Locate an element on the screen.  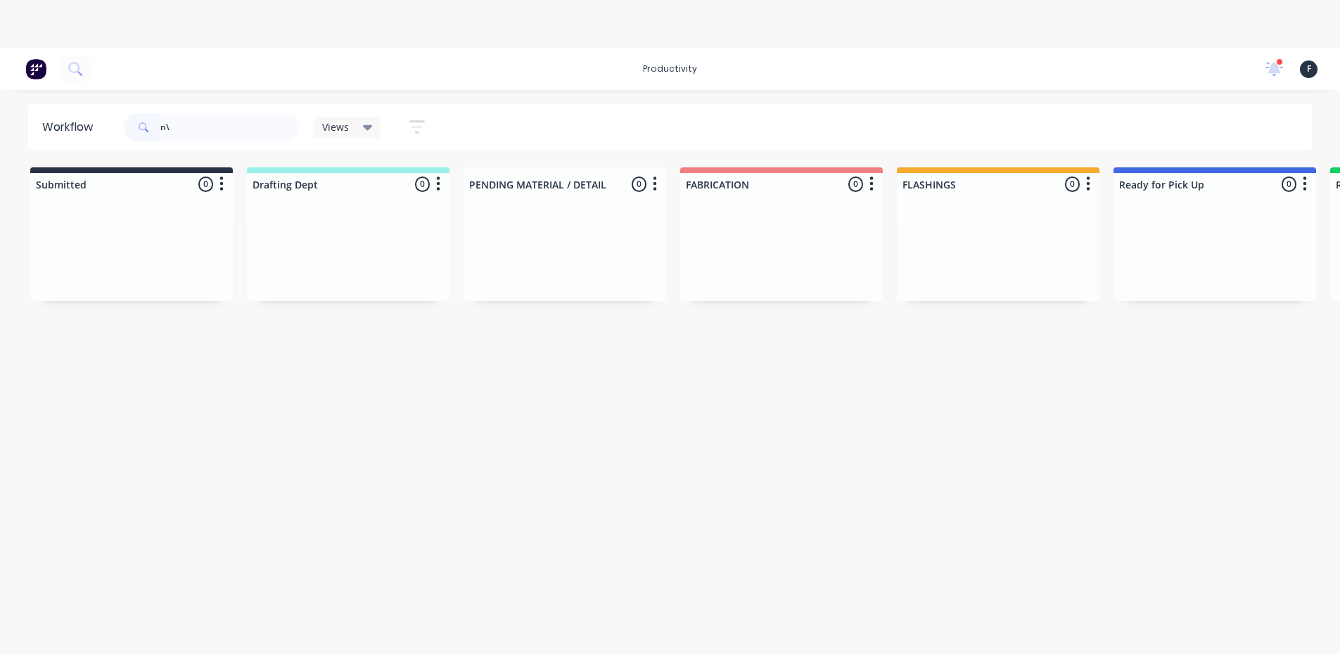
span: F is located at coordinates (1309, 69).